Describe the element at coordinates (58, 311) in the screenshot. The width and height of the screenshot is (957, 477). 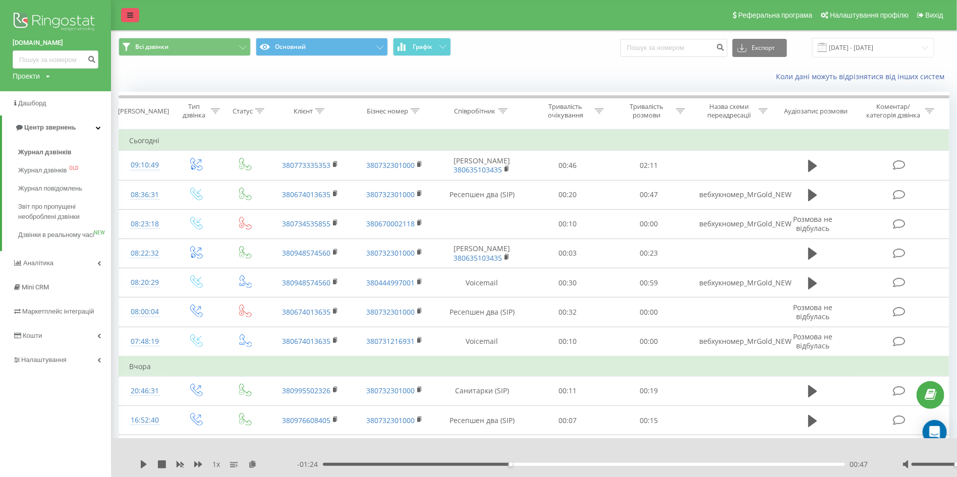
I see `span: Маркетплейс інтеграцій` at that location.